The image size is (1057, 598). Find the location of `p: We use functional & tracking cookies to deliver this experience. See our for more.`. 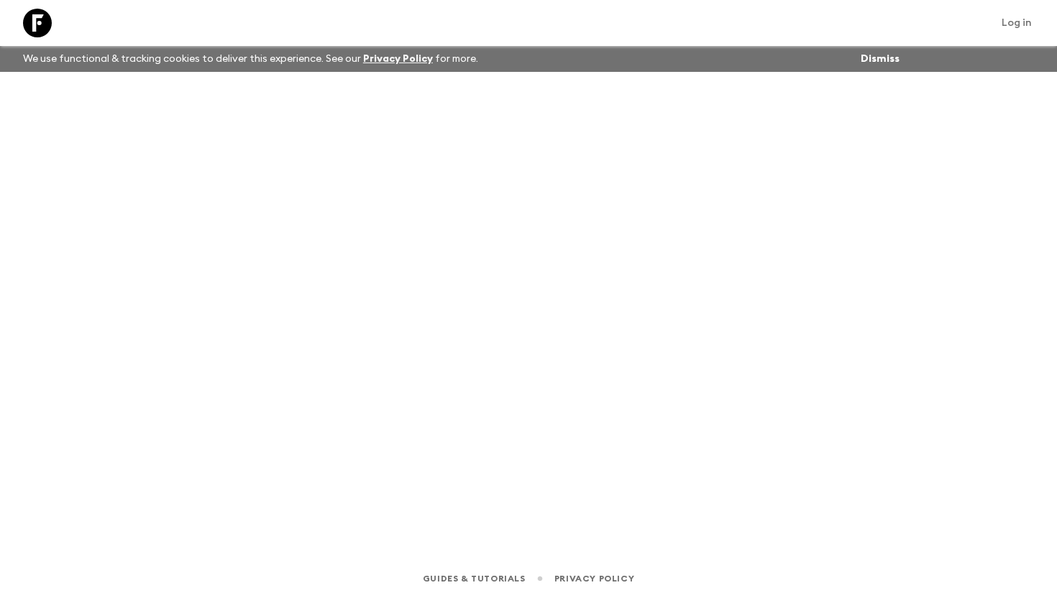

p: We use functional & tracking cookies to deliver this experience. See our for more. is located at coordinates (250, 59).